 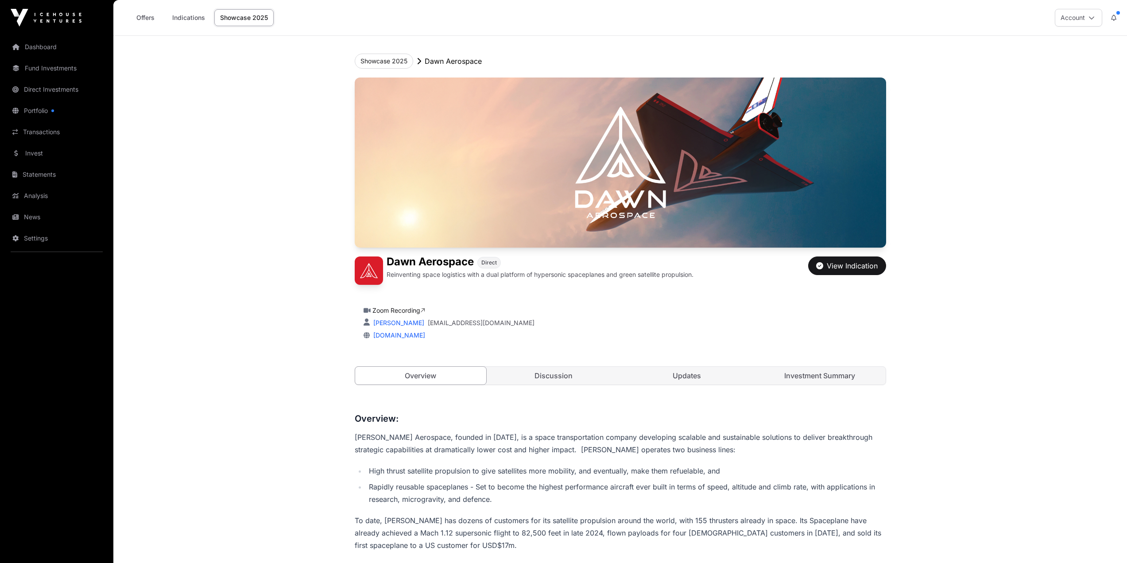 What do you see at coordinates (453, 61) in the screenshot?
I see `p: Dawn Aerospace` at bounding box center [453, 61].